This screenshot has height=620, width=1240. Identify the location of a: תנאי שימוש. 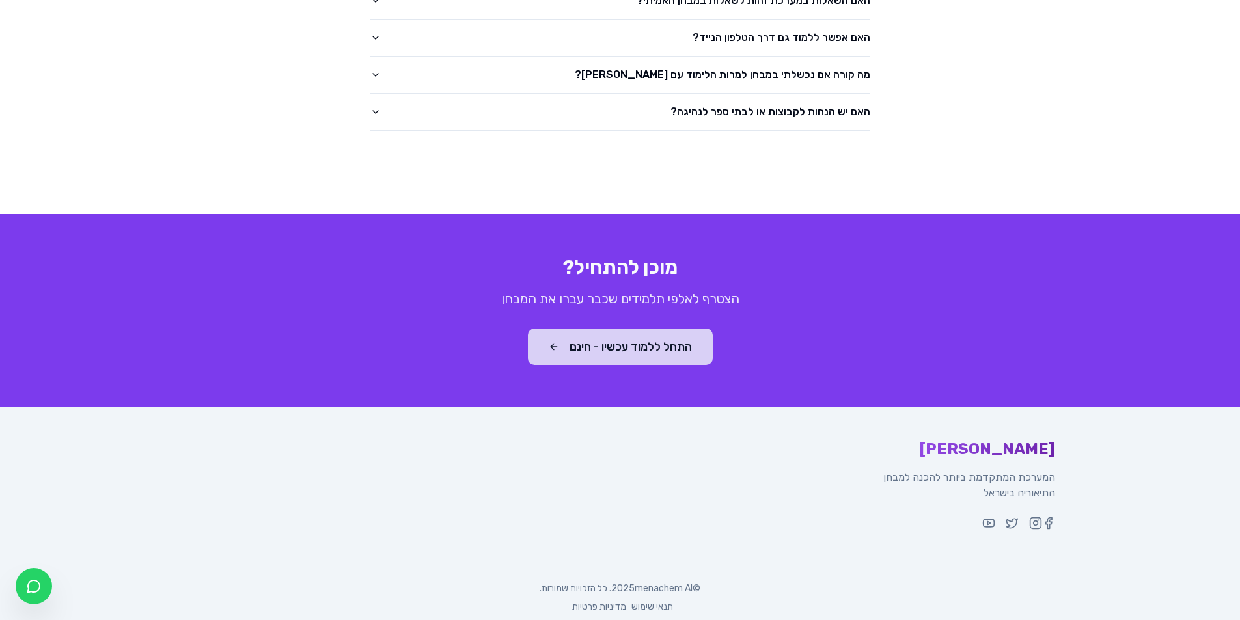
(652, 607).